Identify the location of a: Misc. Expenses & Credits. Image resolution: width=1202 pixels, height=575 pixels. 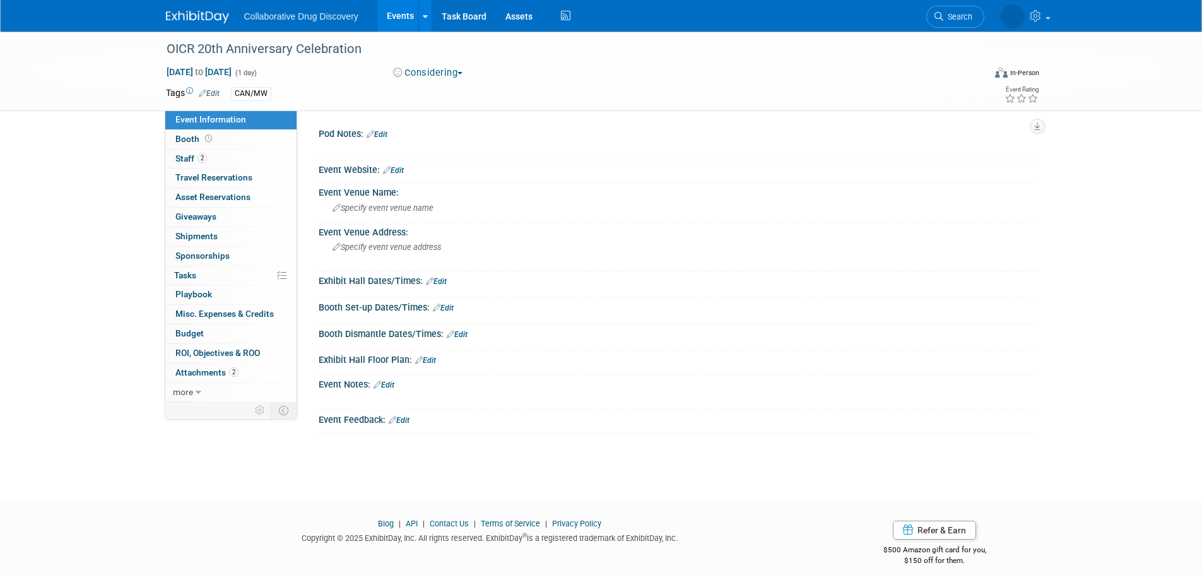
(231, 314).